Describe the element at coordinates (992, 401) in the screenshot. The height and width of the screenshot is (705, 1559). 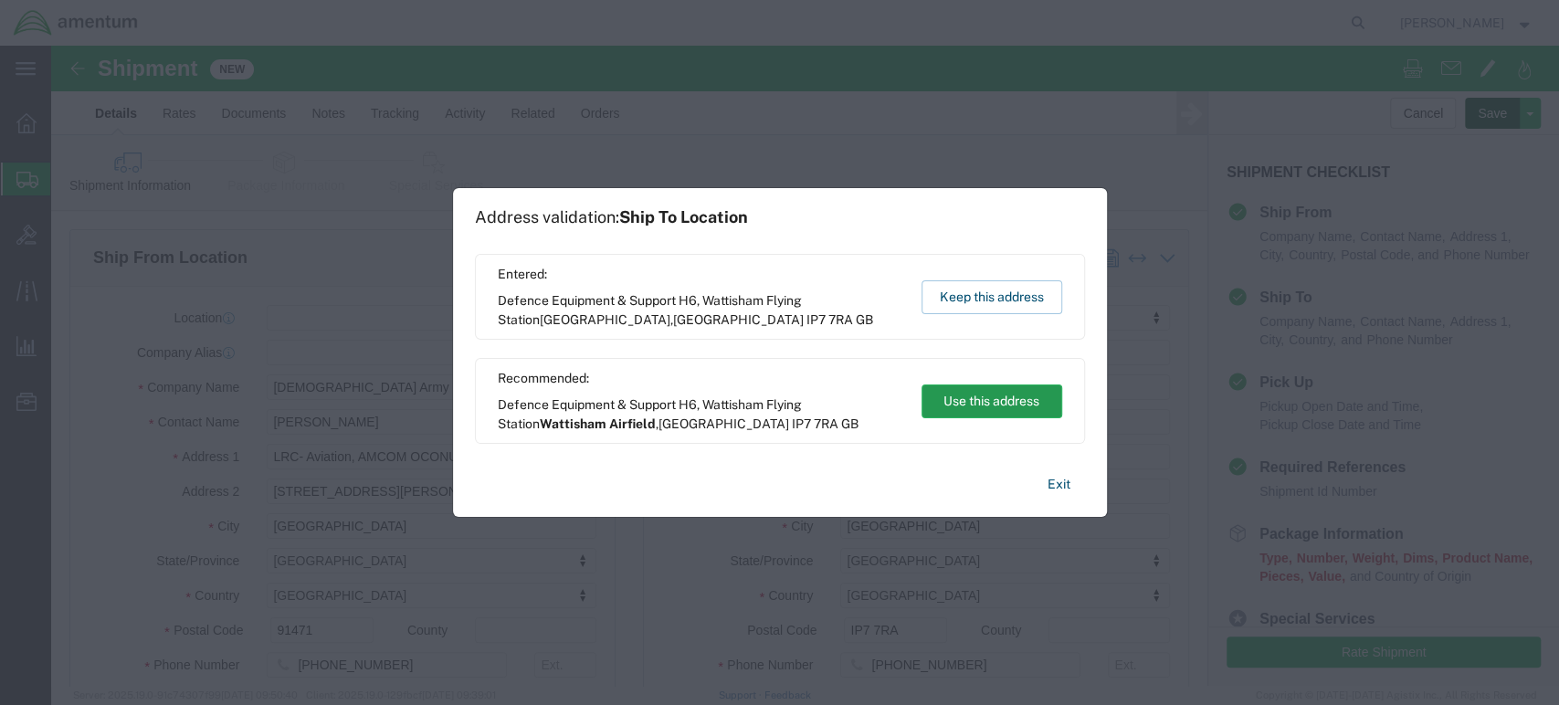
I see `button: Use this address` at that location.